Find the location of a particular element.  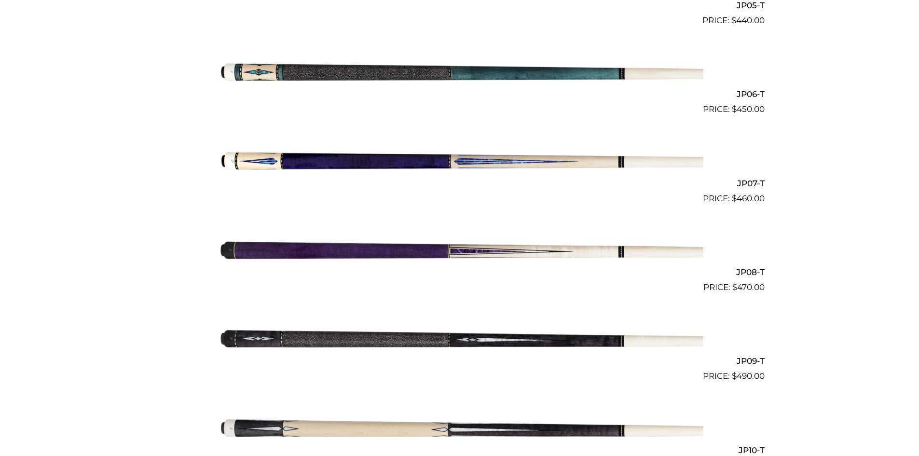

h2: JP06-T is located at coordinates (460, 94).